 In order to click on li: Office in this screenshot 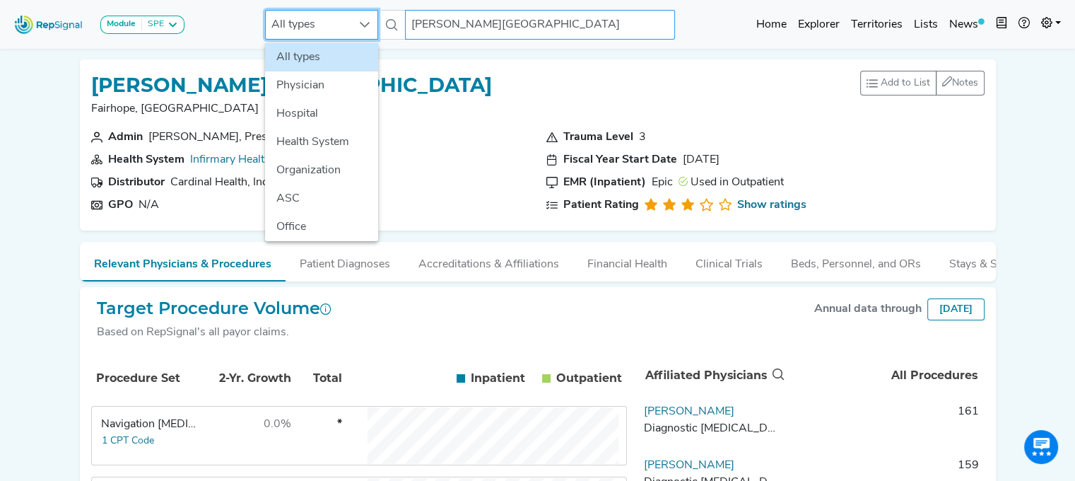, I will do `click(322, 227)`.